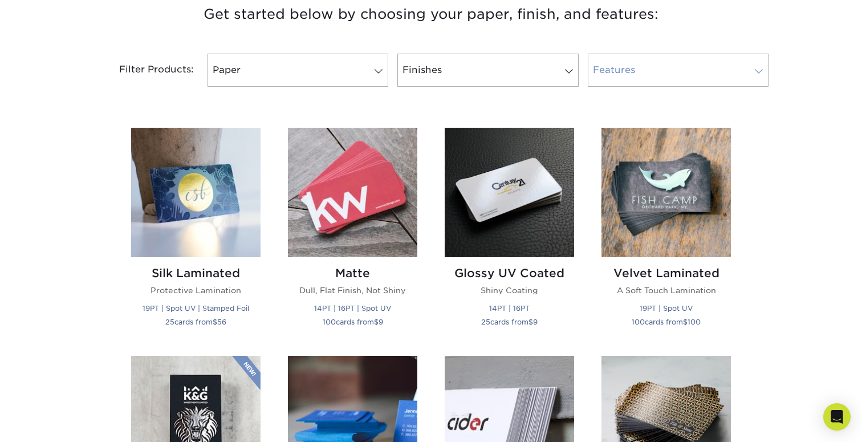 Image resolution: width=862 pixels, height=442 pixels. What do you see at coordinates (352, 192) in the screenshot?
I see `img: Matte Business Cards` at bounding box center [352, 192].